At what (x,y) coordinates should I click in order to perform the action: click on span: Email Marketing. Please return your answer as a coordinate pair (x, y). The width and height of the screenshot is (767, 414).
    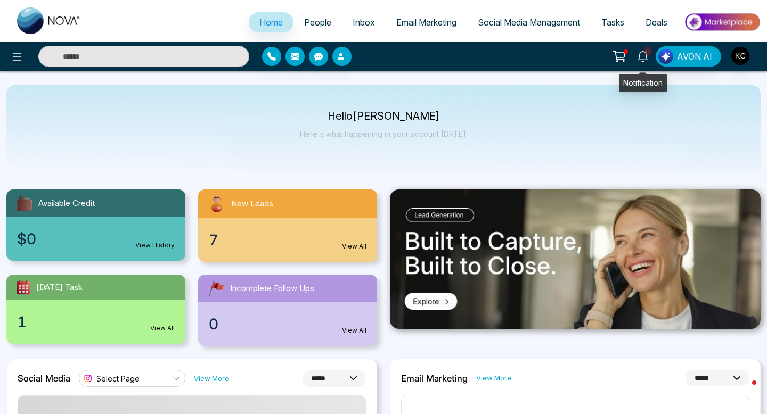
    Looking at the image, I should click on (426, 22).